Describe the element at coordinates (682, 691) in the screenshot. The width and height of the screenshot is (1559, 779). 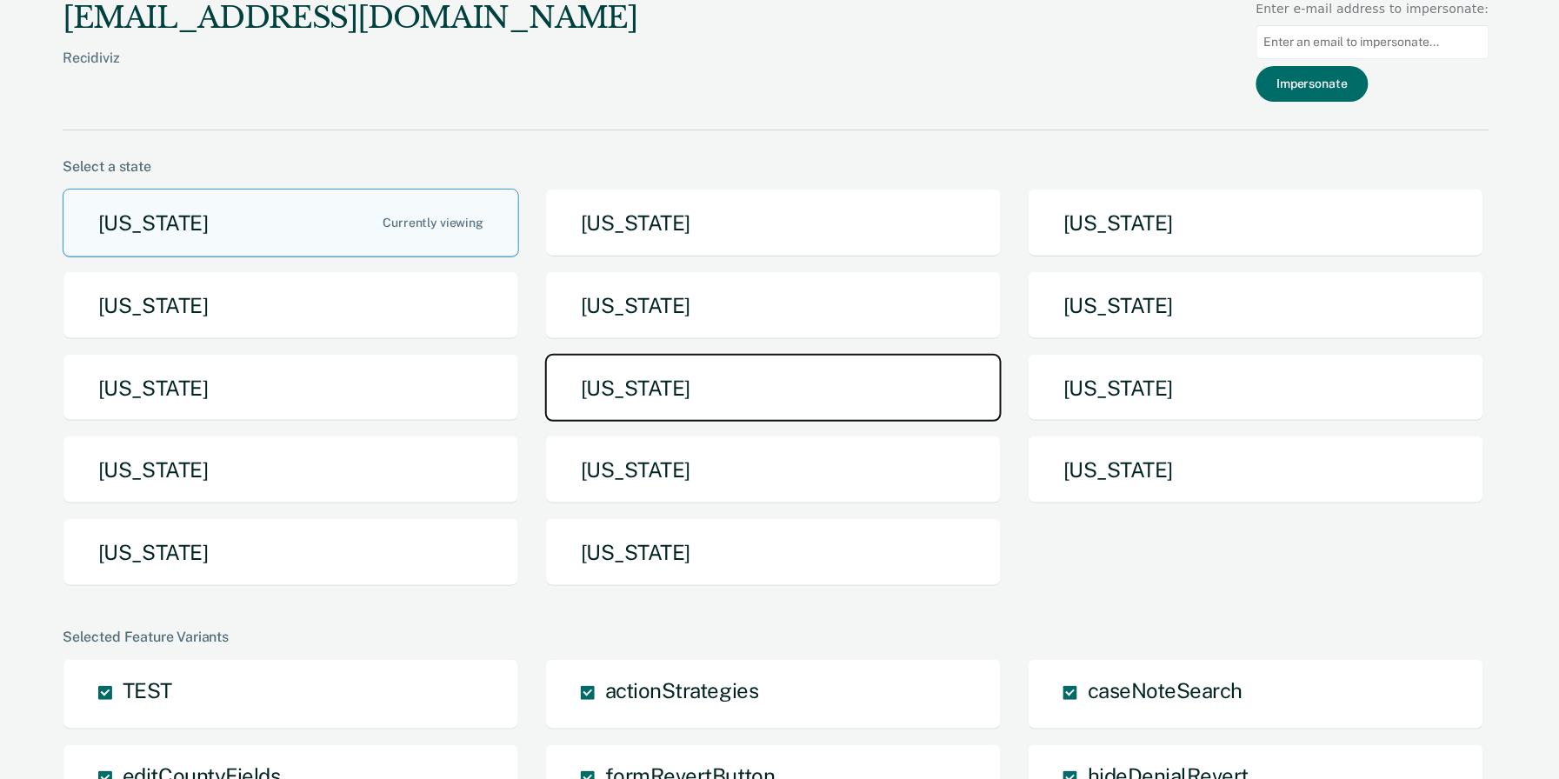
I see `span: actionStrategies` at that location.